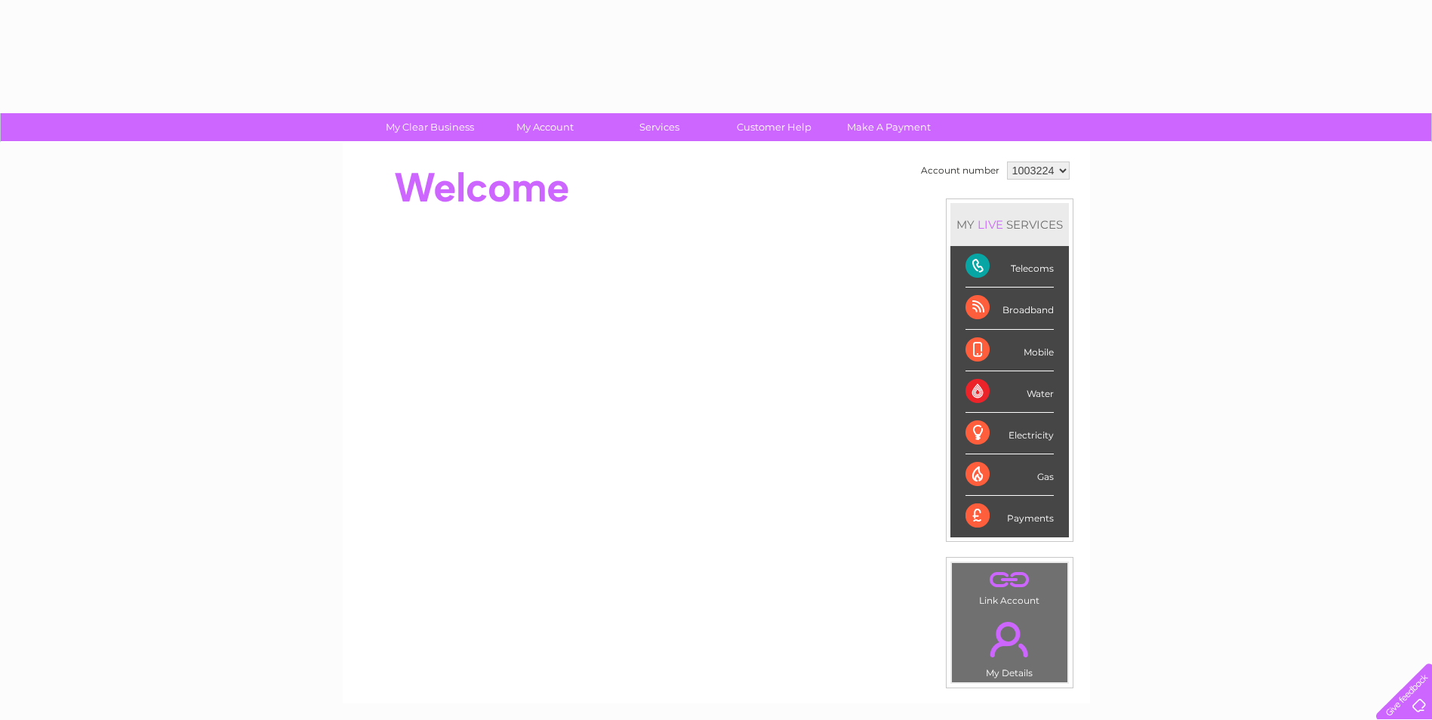 This screenshot has width=1432, height=720. What do you see at coordinates (1009, 433) in the screenshot?
I see `div: Electricity` at bounding box center [1009, 433].